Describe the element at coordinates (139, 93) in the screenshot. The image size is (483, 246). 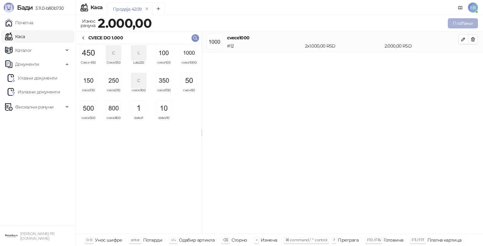
I see `span: cvece300` at that location.